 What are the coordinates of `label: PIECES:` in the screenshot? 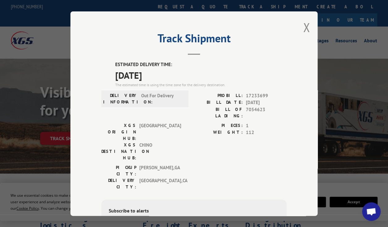 It's located at (218, 125).